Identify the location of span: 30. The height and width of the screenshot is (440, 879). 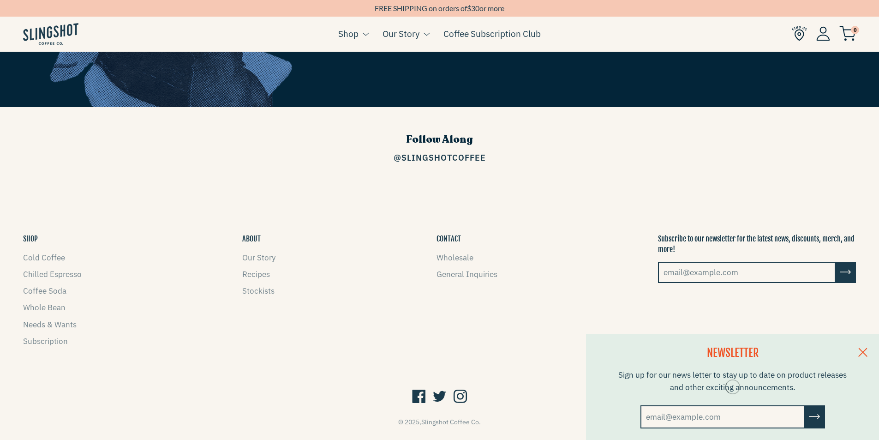
(475, 8).